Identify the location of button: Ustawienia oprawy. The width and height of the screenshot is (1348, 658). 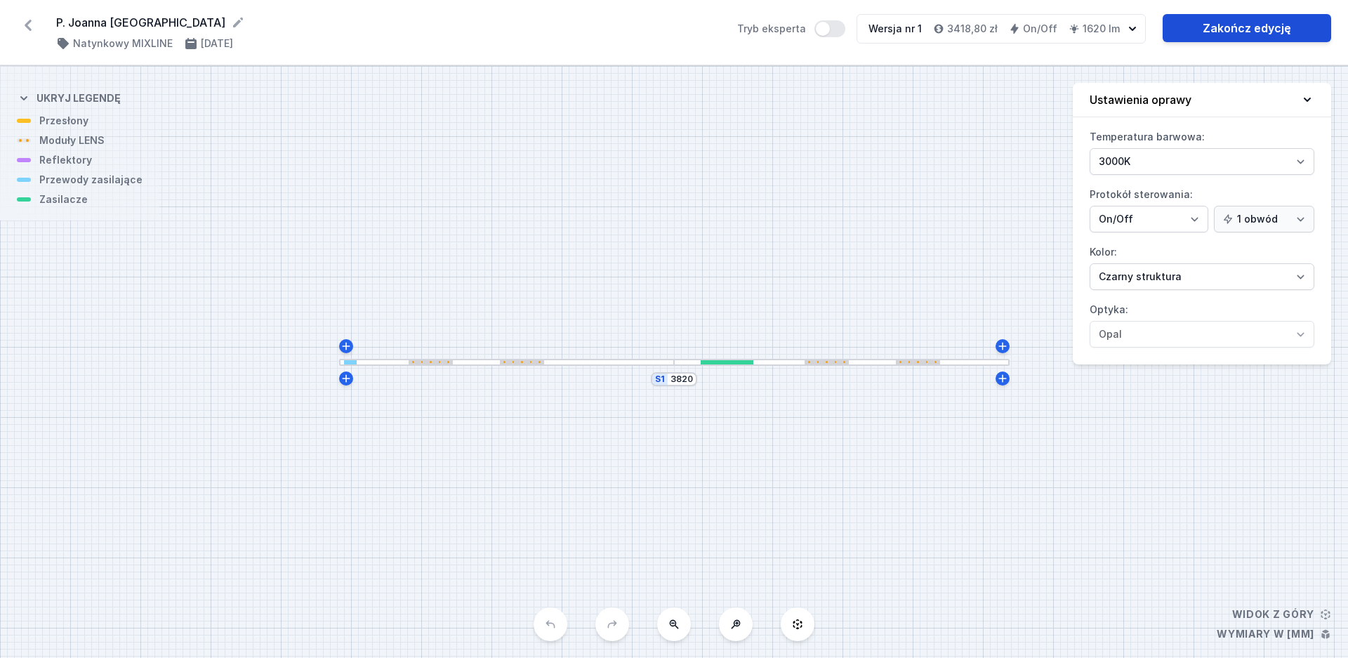
(1202, 100).